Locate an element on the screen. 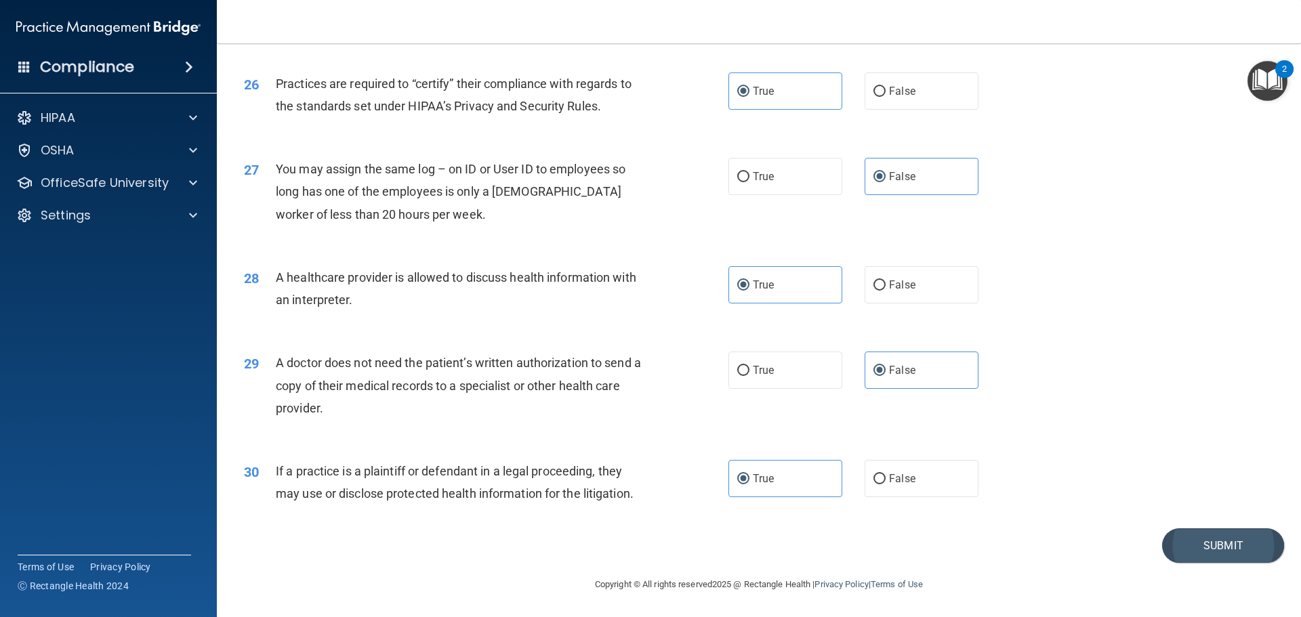 Image resolution: width=1301 pixels, height=617 pixels. a: HIPAA is located at coordinates (106, 118).